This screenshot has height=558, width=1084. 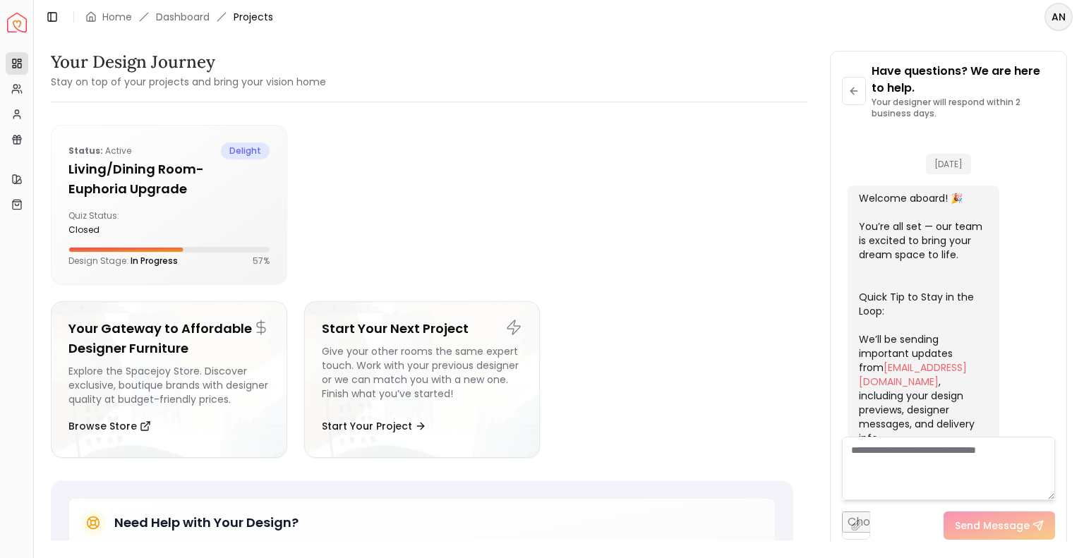 What do you see at coordinates (17, 23) in the screenshot?
I see `a: Spacejoy` at bounding box center [17, 23].